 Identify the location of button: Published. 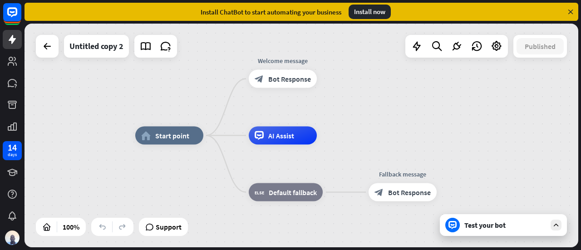
(540, 46).